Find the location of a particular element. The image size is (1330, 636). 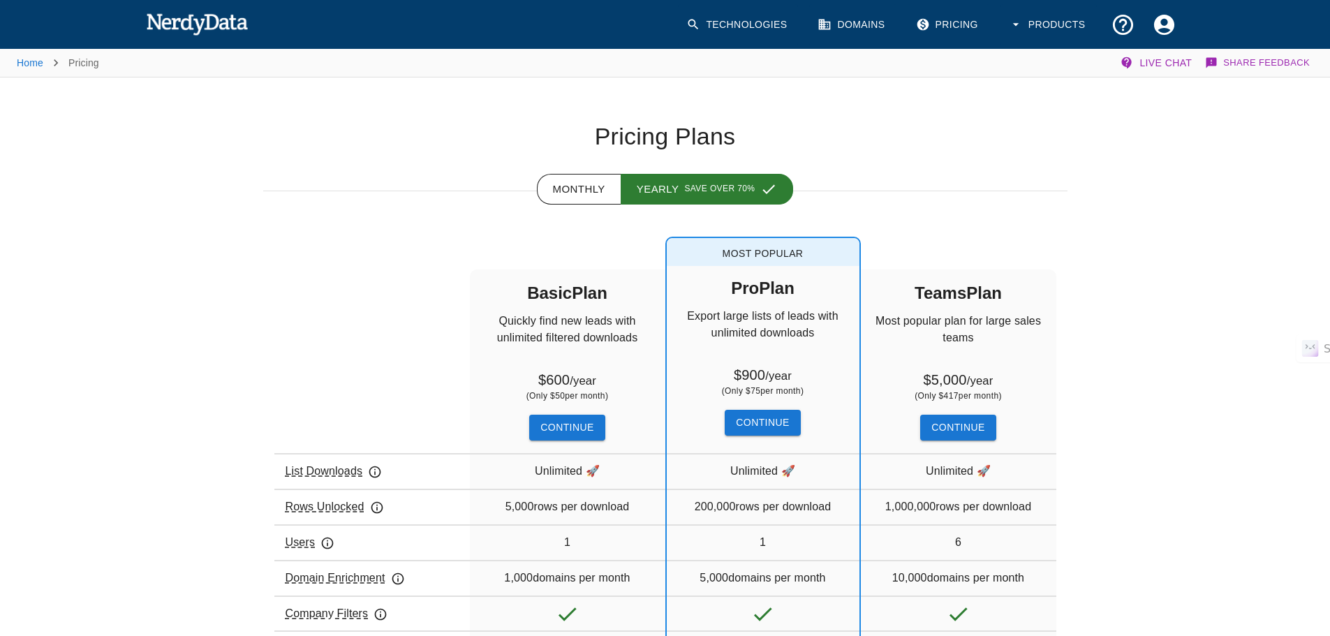

h6: $ 600 is located at coordinates (567, 379).